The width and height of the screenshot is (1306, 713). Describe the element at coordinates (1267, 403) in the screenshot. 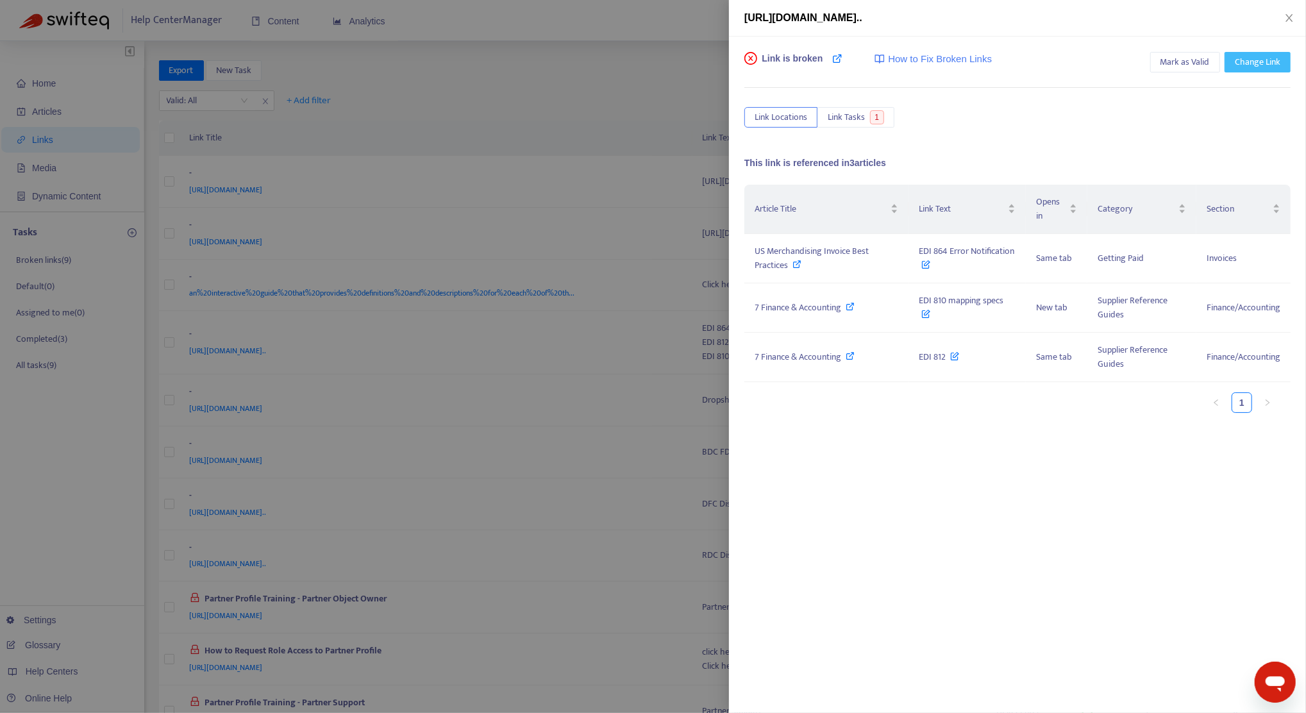

I see `span: right` at that location.